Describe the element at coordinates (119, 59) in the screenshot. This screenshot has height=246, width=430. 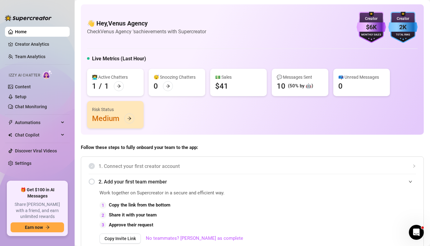
I see `h5: Live Metrics (Last Hour)` at that location.